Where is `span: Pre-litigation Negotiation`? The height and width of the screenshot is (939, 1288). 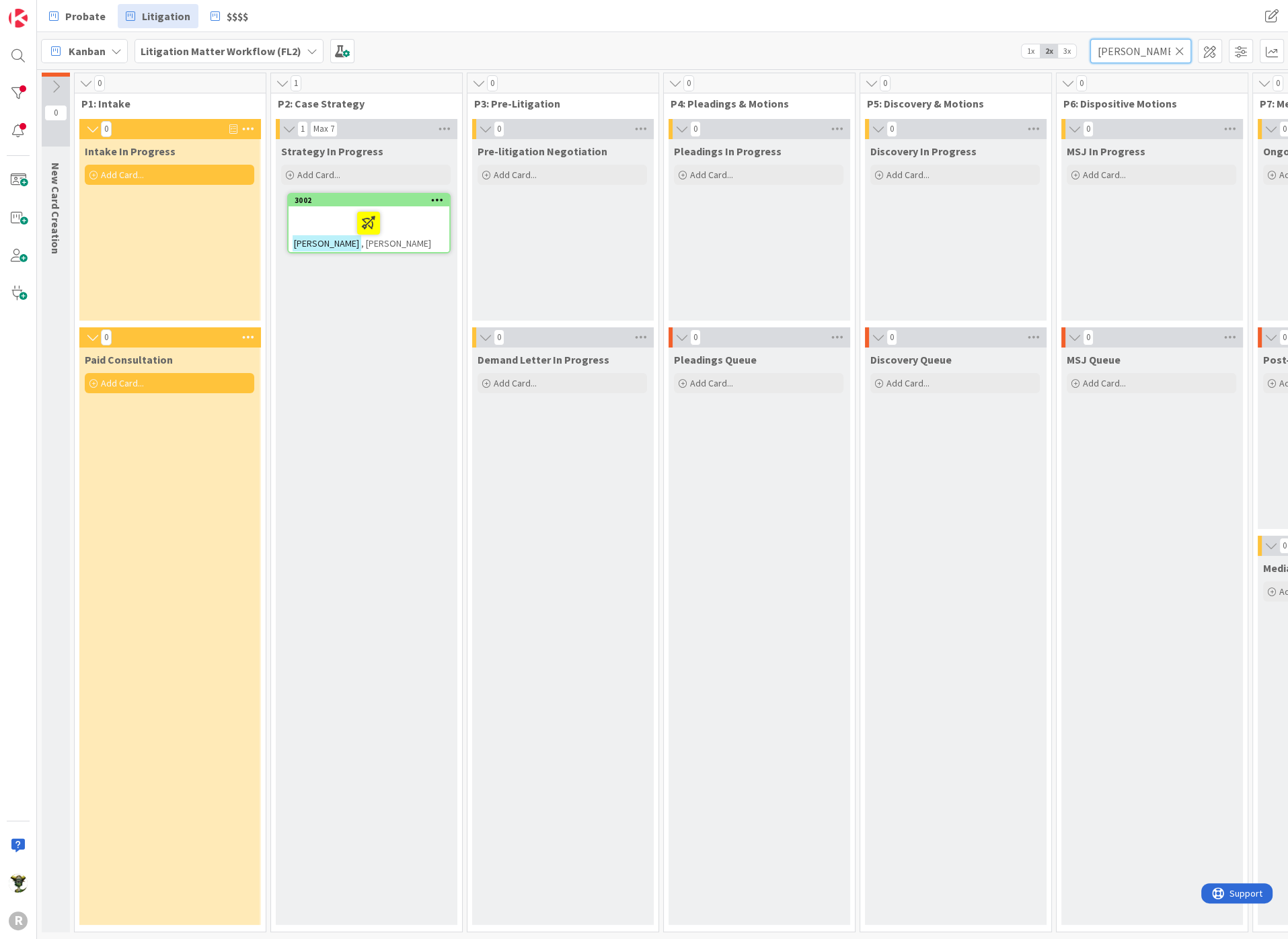
span: Pre-litigation Negotiation is located at coordinates (542, 151).